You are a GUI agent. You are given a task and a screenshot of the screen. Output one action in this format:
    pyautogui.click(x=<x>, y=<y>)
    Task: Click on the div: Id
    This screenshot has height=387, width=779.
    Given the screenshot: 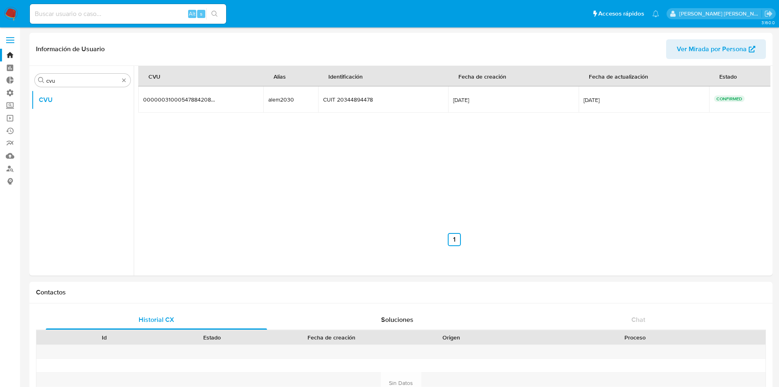 What is the action you would take?
    pyautogui.click(x=104, y=337)
    